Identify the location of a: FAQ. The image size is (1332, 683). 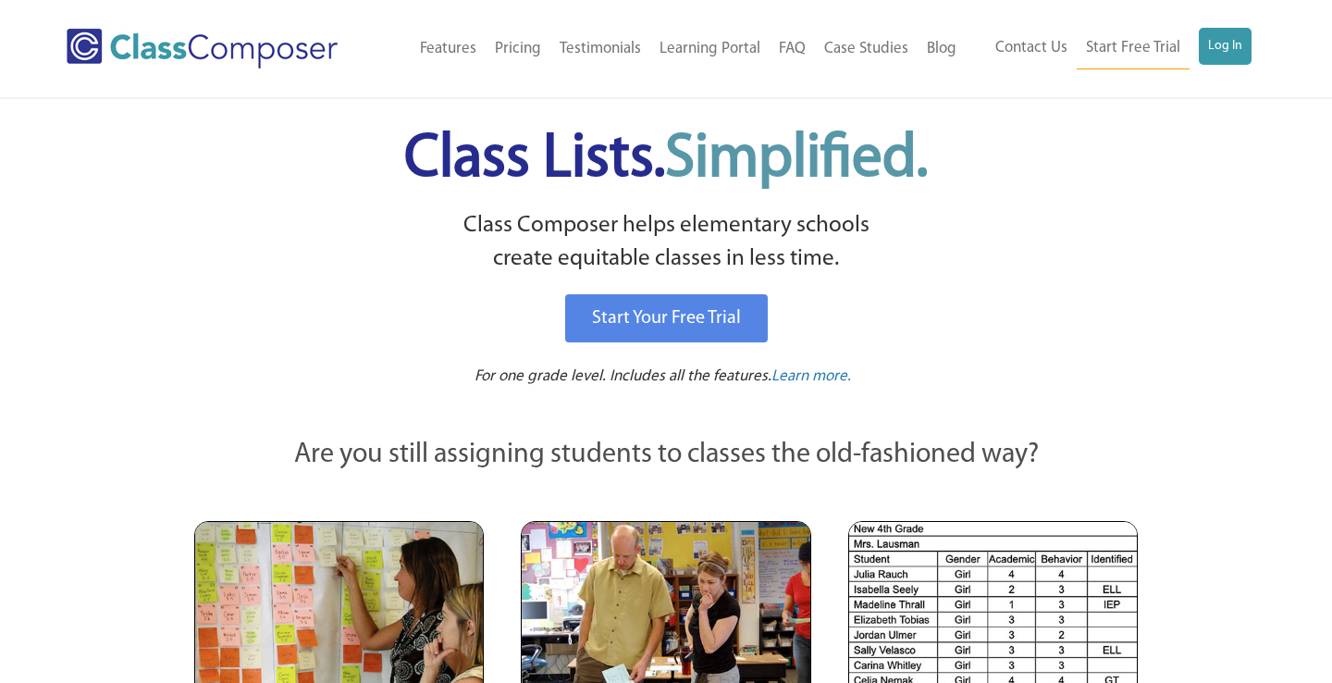
(792, 49).